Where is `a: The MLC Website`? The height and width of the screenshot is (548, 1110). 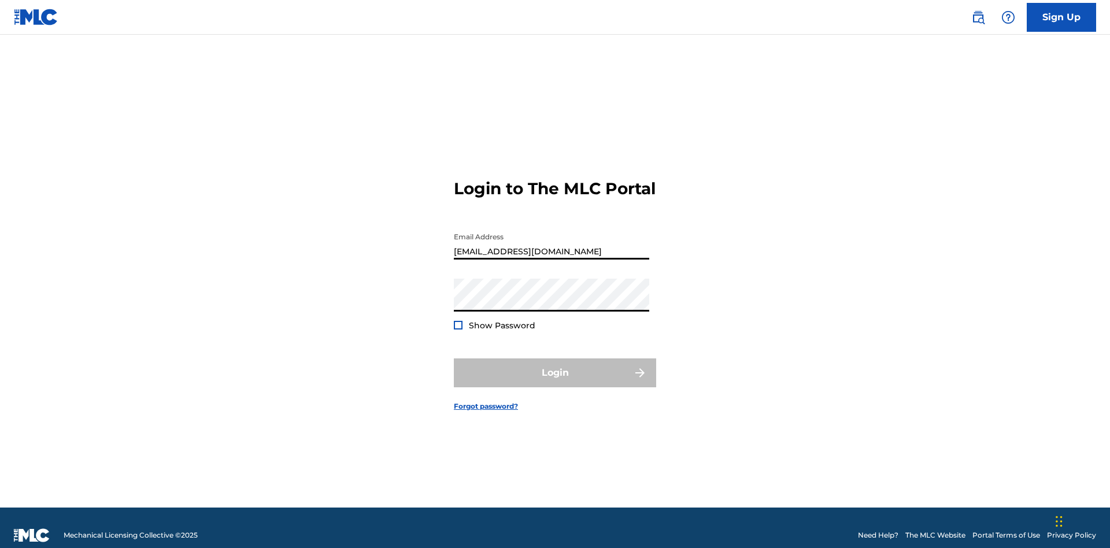
a: The MLC Website is located at coordinates (936, 536).